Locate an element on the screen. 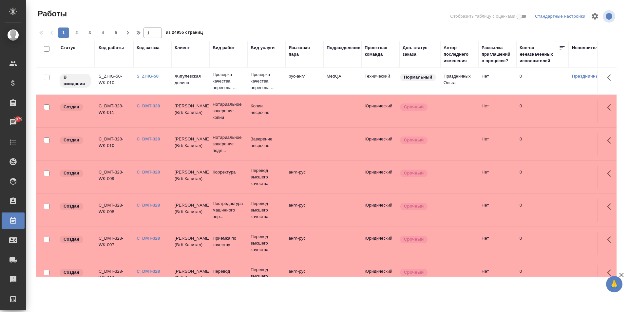 This screenshot has width=629, height=312. div: Клиент is located at coordinates (182, 48).